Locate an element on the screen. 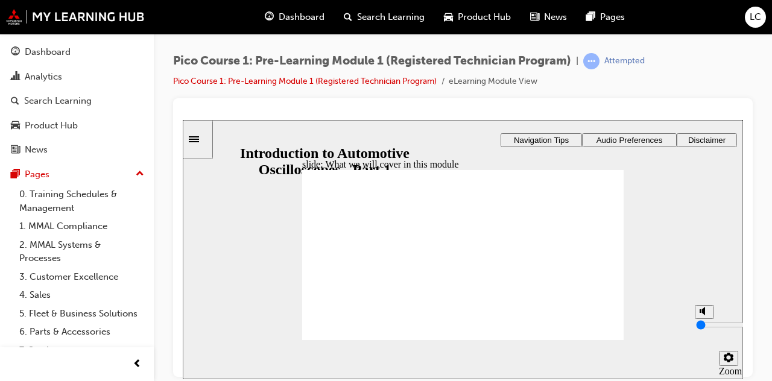 Image resolution: width=772 pixels, height=381 pixels. a: mmal is located at coordinates (75, 17).